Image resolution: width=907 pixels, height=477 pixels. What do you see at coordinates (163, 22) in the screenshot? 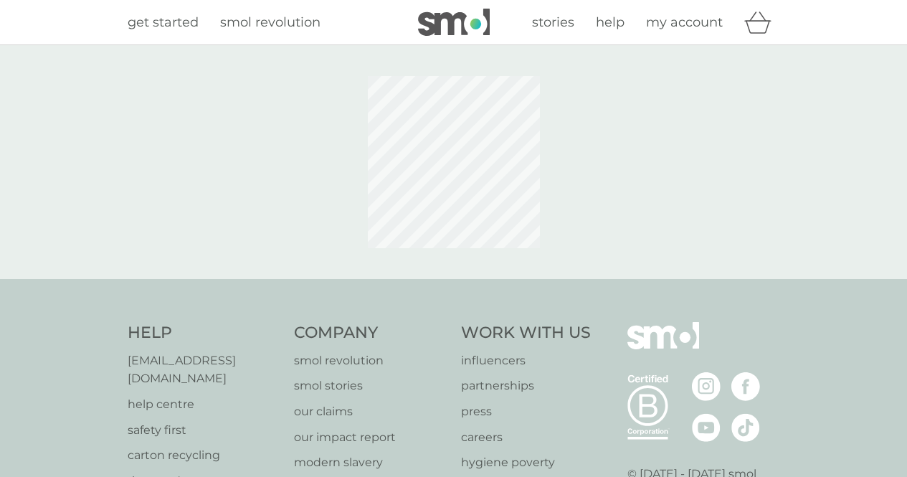
I see `span: get started` at bounding box center [163, 22].